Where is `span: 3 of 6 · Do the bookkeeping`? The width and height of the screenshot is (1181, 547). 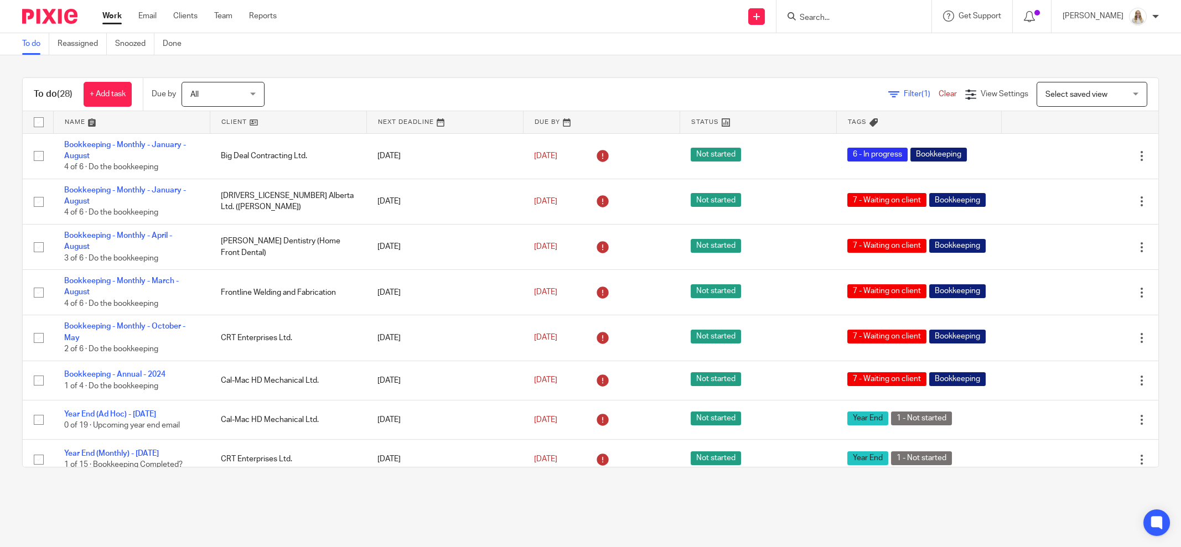
span: 3 of 6 · Do the bookkeeping is located at coordinates (111, 258).